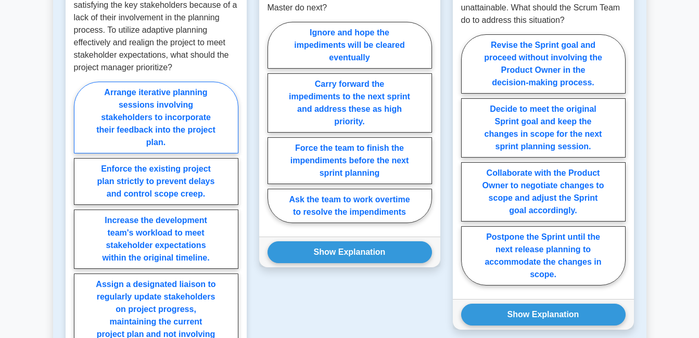 Image resolution: width=699 pixels, height=338 pixels. What do you see at coordinates (156, 118) in the screenshot?
I see `label: Arrange iterative planning sessions involving stakeholders to incorporate their feedback into the...` at bounding box center [156, 118].